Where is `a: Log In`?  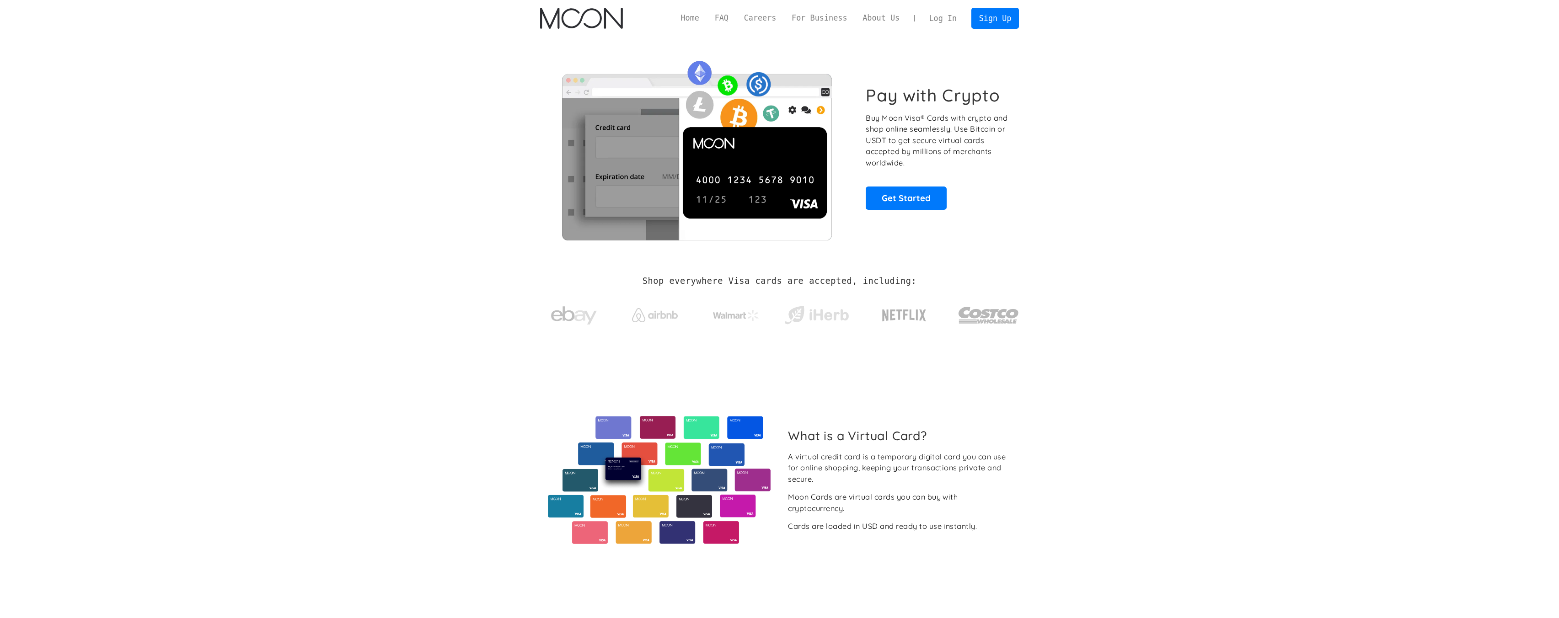 a: Log In is located at coordinates (943, 18).